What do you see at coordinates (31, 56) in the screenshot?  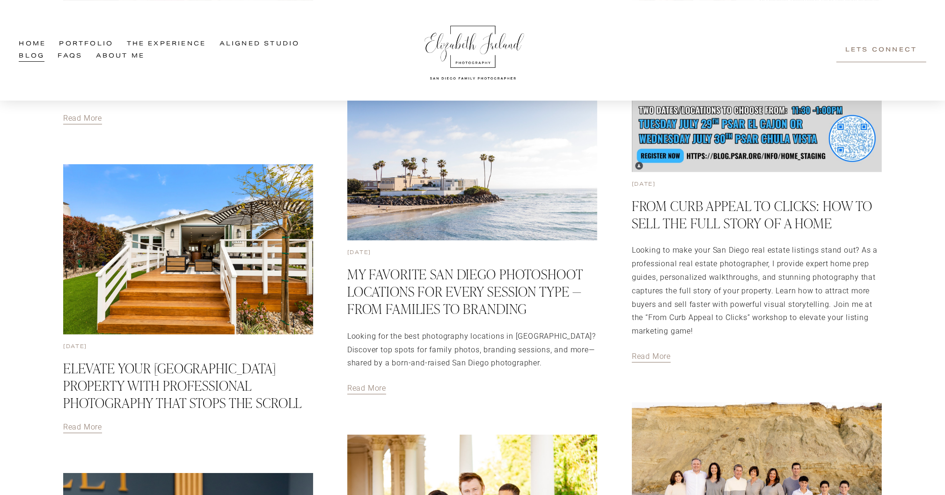 I see `a: Blog` at bounding box center [31, 56].